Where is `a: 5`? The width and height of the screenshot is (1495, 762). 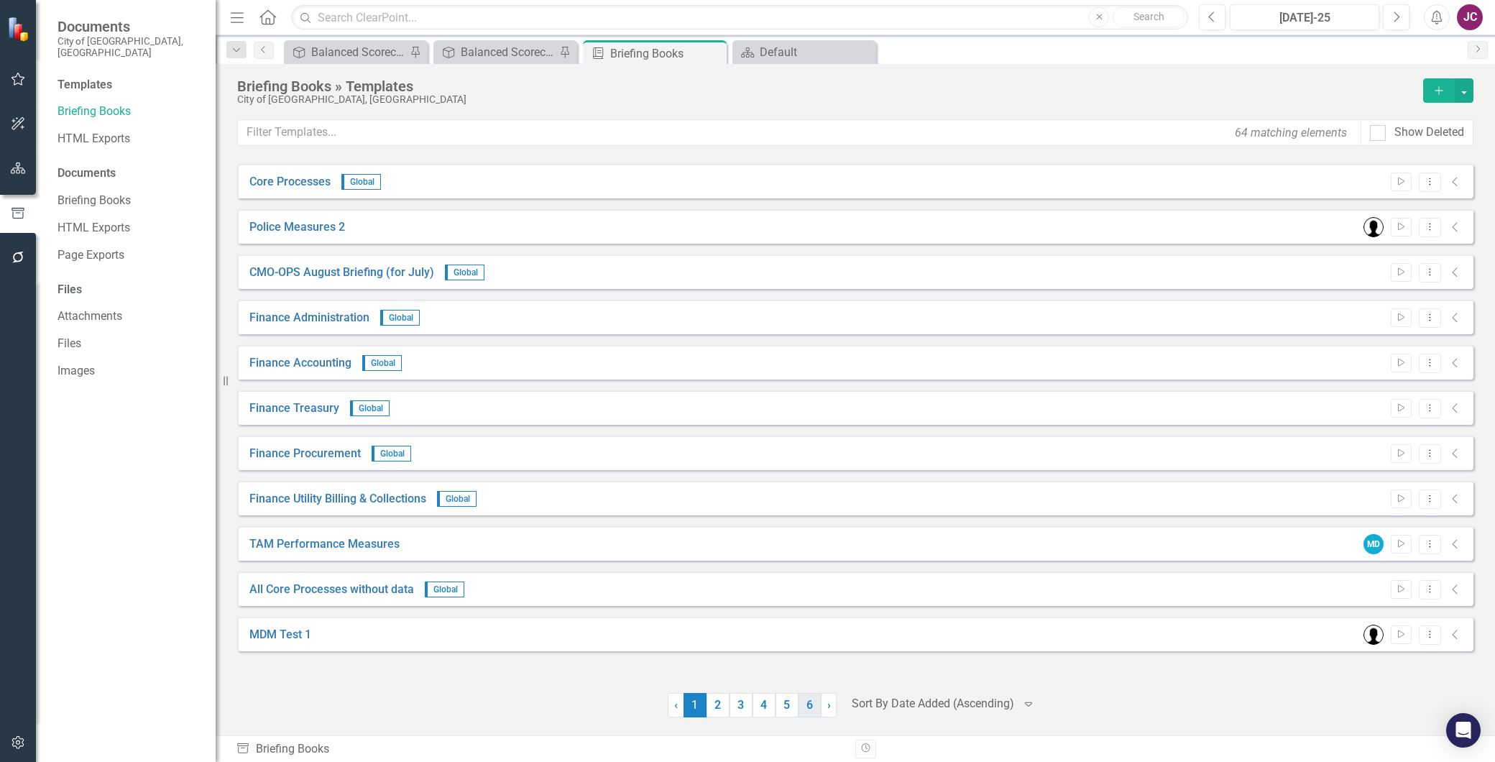
a: 5 is located at coordinates (787, 705).